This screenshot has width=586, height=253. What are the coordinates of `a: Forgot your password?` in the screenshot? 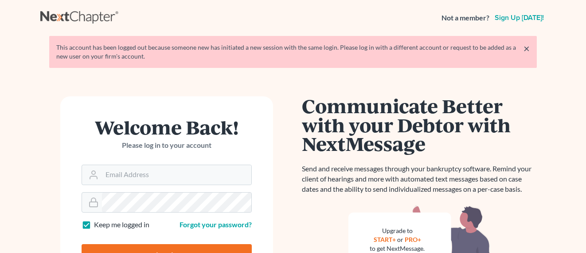 It's located at (216, 224).